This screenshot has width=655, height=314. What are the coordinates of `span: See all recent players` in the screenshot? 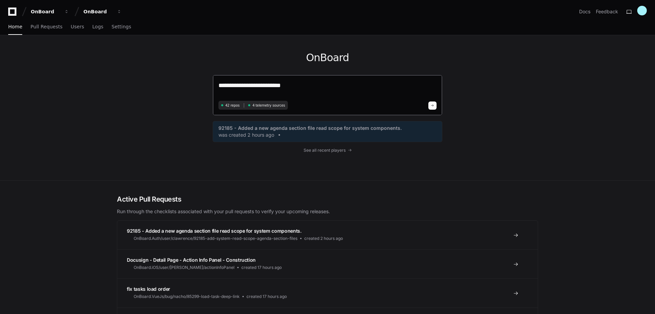 It's located at (325, 150).